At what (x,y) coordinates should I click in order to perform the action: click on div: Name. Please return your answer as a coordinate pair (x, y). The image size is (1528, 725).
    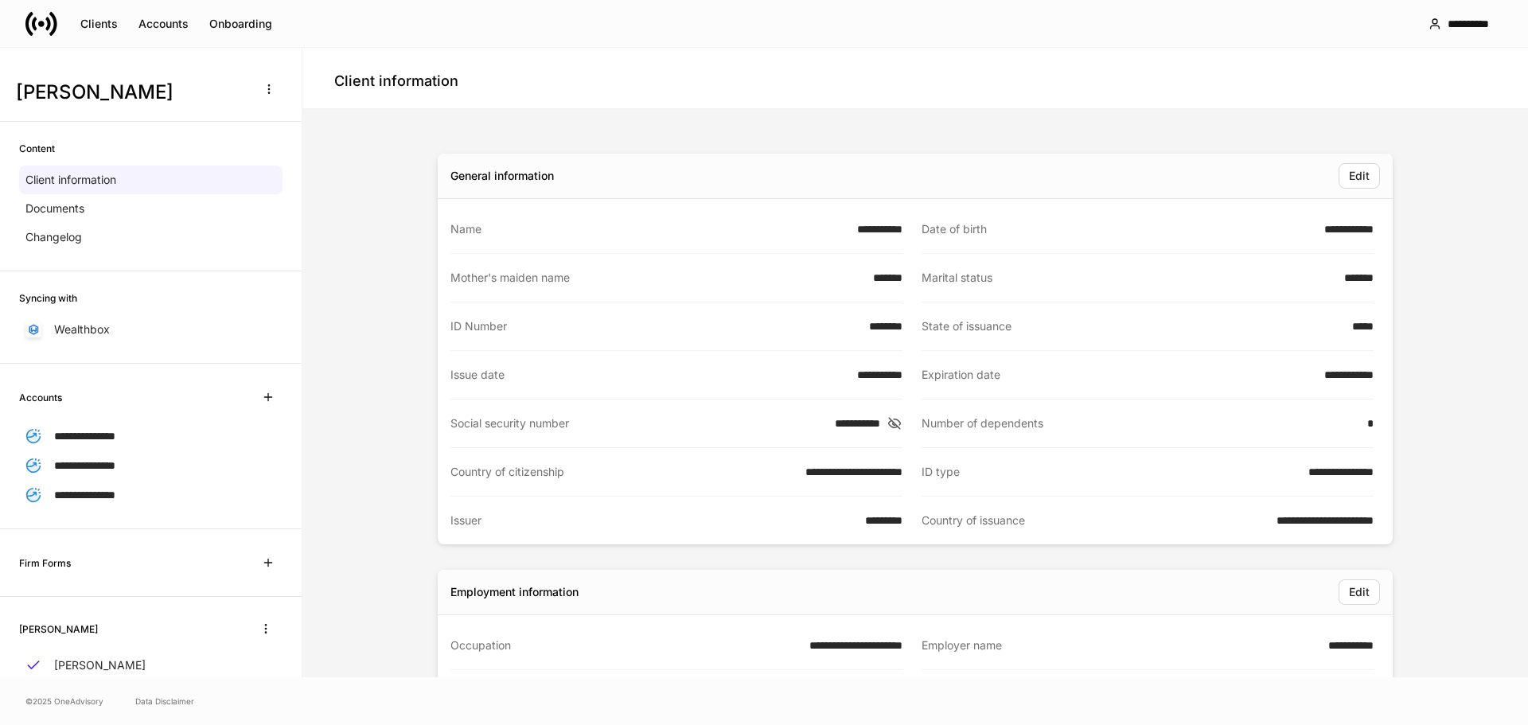
    Looking at the image, I should click on (649, 229).